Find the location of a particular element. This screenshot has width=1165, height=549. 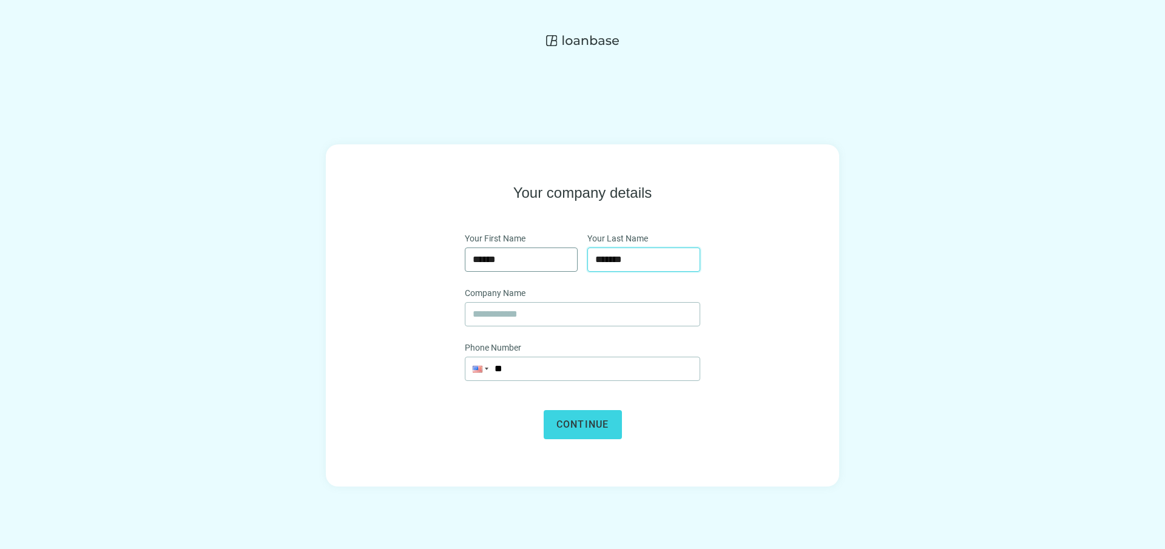

span: Your Last Name is located at coordinates (617, 238).